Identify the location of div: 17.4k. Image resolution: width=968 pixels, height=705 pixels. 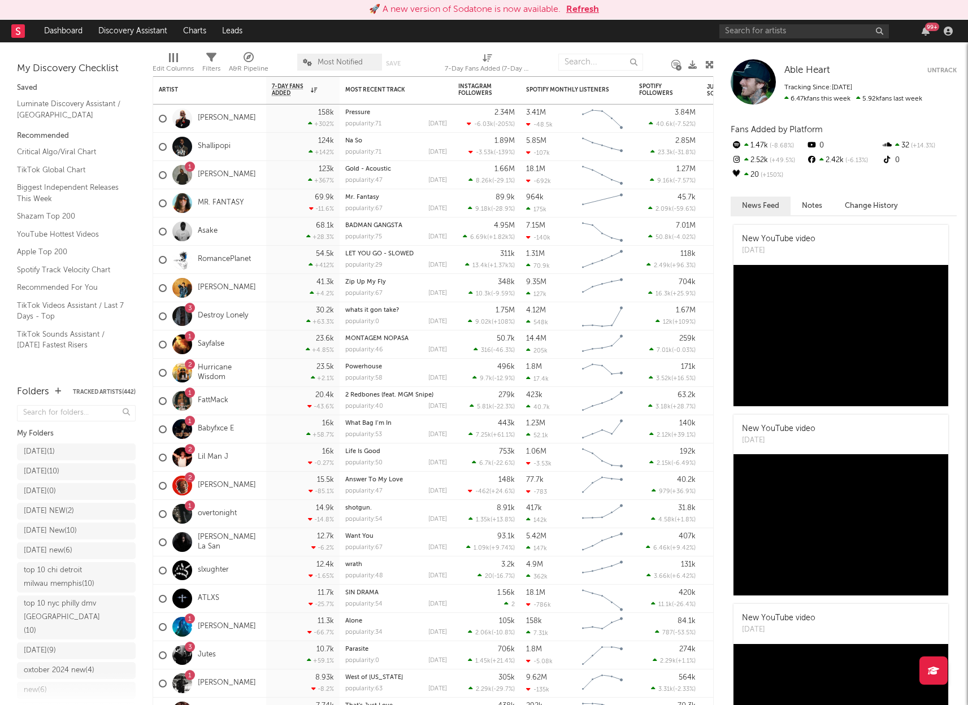
(537, 378).